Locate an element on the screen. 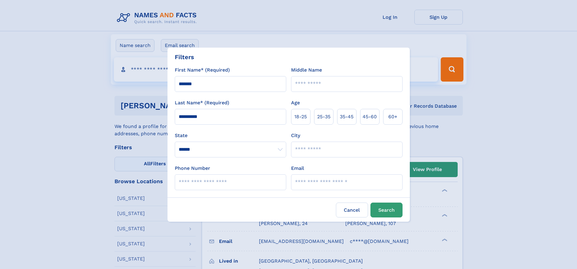  button: Search is located at coordinates (386, 210).